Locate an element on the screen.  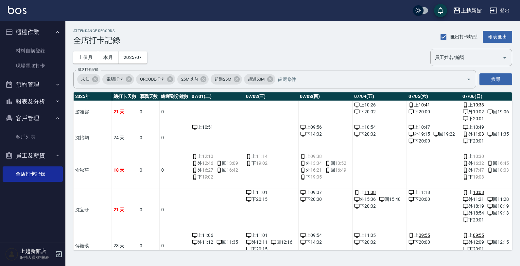
span: 超過50M is located at coordinates (256, 79).